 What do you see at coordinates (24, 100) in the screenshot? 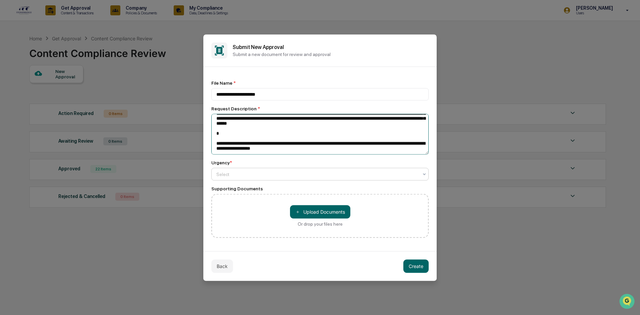
I see `a: 🔎Data Lookup` at bounding box center [24, 100].